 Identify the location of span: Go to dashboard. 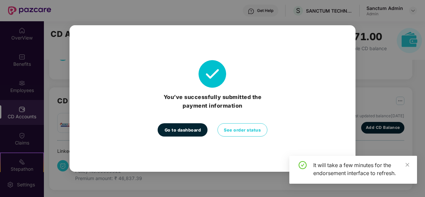
(183, 130).